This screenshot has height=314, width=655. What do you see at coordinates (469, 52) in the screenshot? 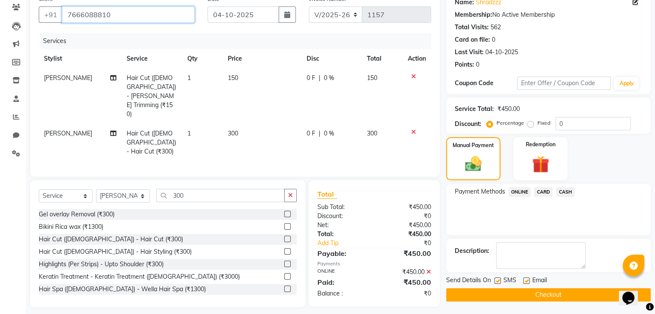
I see `div: Last Visit:` at bounding box center [469, 52].